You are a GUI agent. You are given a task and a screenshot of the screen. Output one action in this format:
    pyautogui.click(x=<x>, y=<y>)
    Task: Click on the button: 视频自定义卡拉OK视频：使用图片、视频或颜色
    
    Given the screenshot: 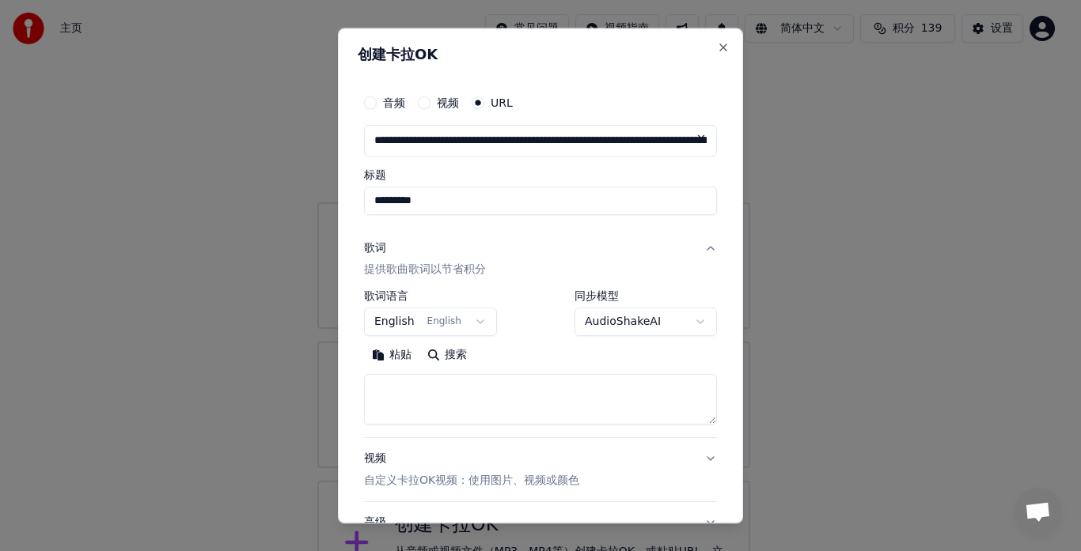 What is the action you would take?
    pyautogui.click(x=540, y=471)
    